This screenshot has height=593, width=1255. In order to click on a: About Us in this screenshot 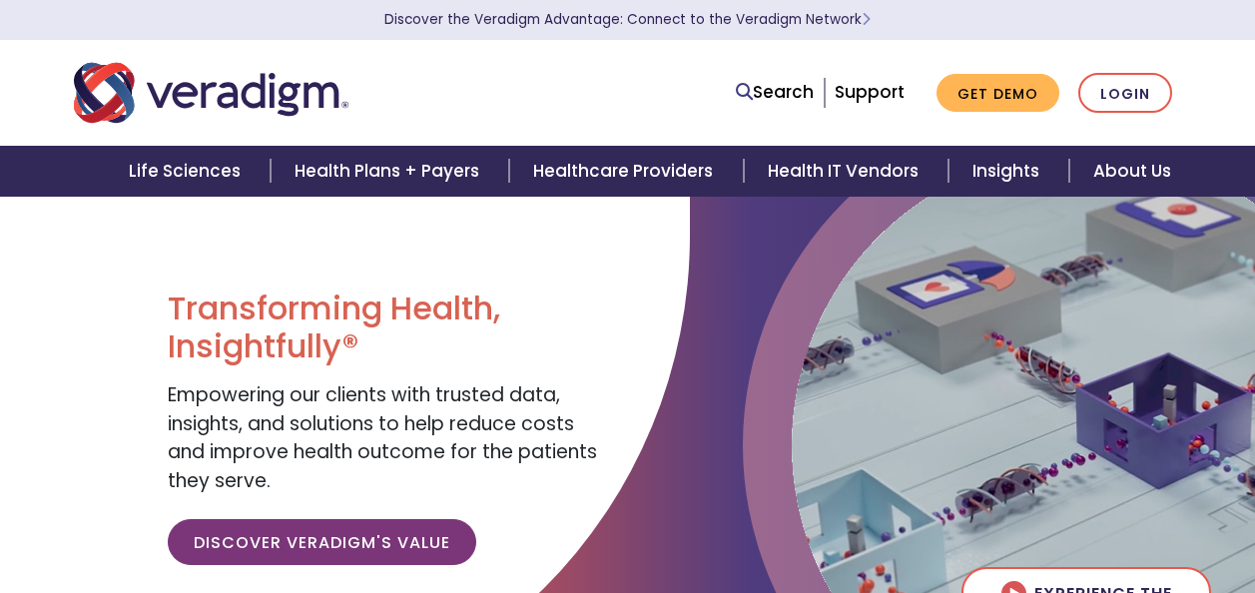, I will do `click(1132, 171)`.